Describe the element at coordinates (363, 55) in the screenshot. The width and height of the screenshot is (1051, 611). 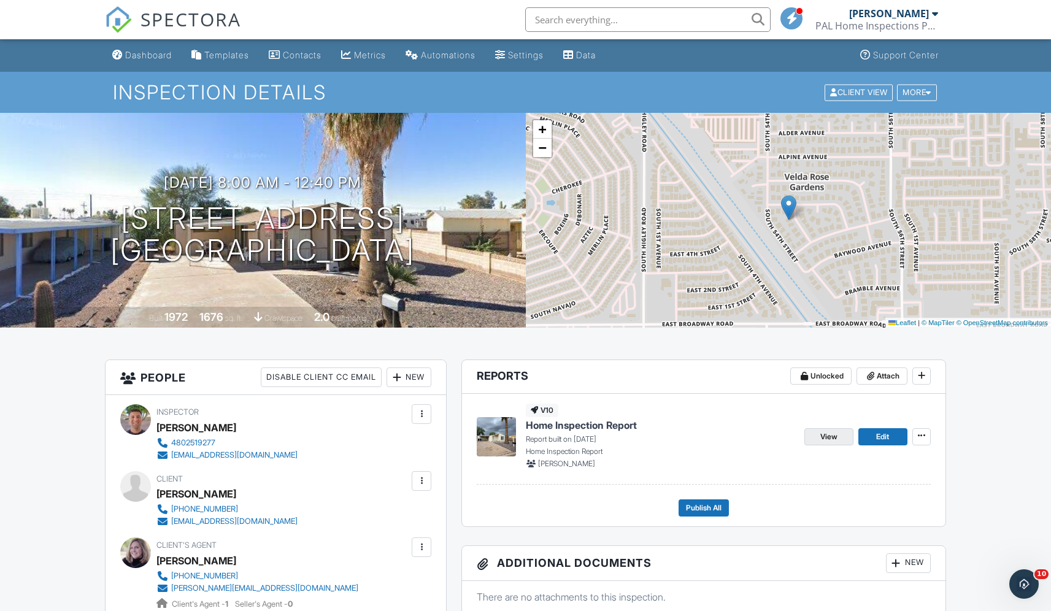
I see `a: Metrics` at that location.